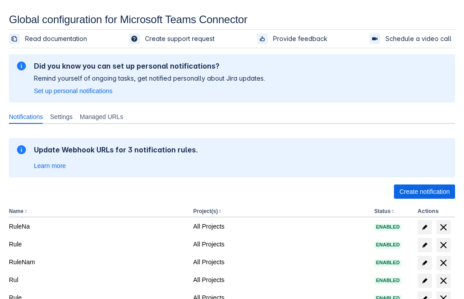 The image size is (464, 299). Describe the element at coordinates (149, 66) in the screenshot. I see `h2: Did you know you can set up personal notifications?` at that location.